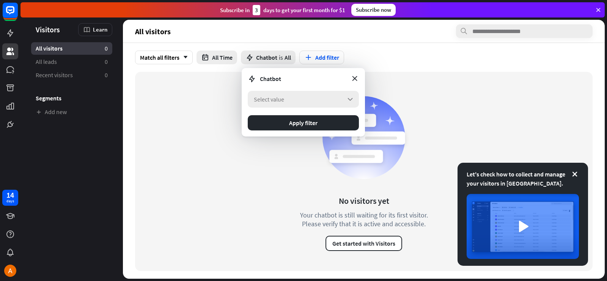 This screenshot has width=607, height=281. Describe the element at coordinates (100, 29) in the screenshot. I see `span: Learn` at that location.